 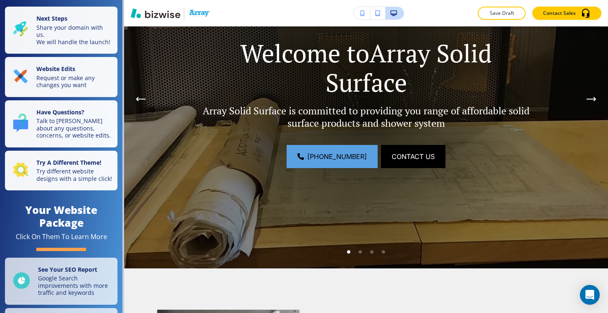 I want to click on strong: See Your SEO Report, so click(x=67, y=270).